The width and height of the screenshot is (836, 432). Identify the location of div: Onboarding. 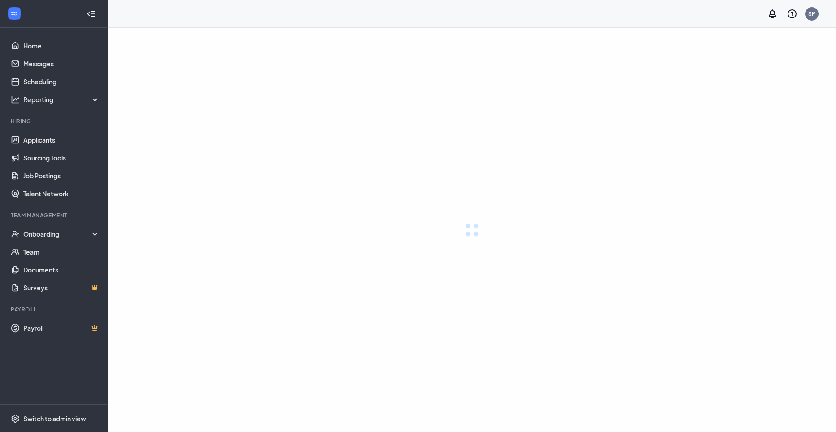
(62, 234).